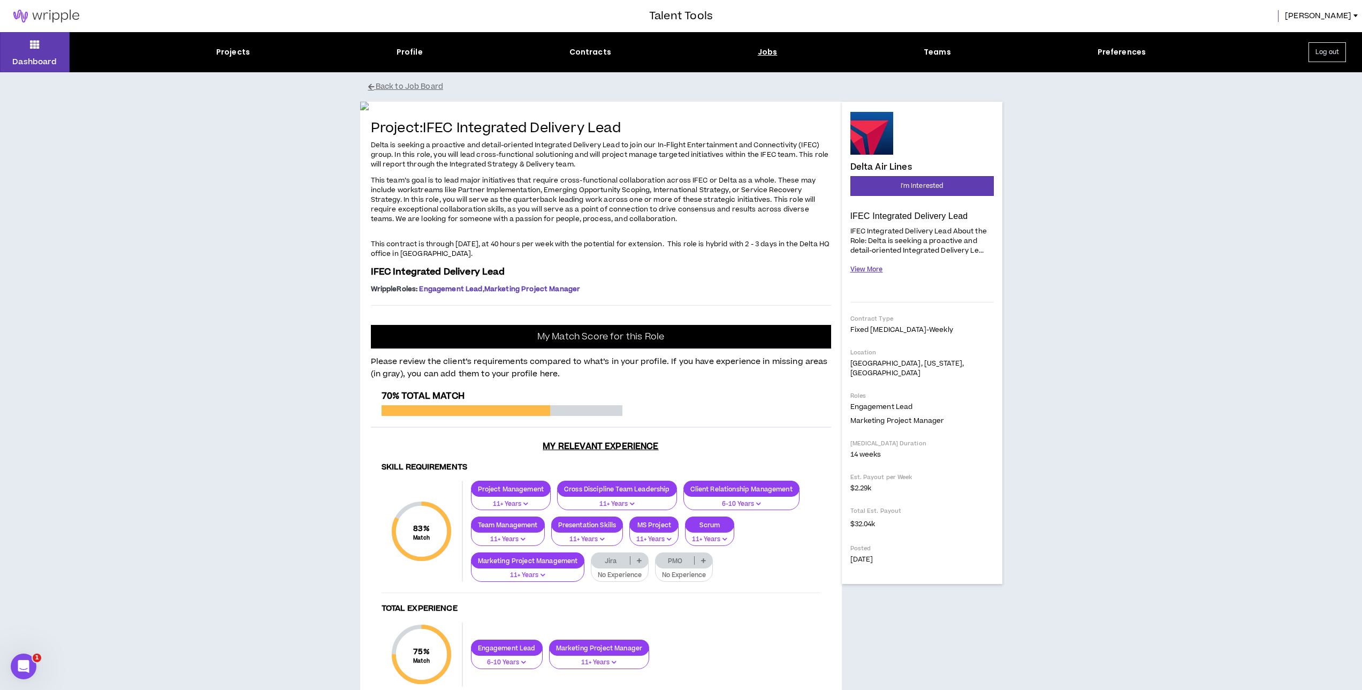 Image resolution: width=1362 pixels, height=690 pixels. Describe the element at coordinates (601, 467) in the screenshot. I see `h4: Skill Requirements` at that location.